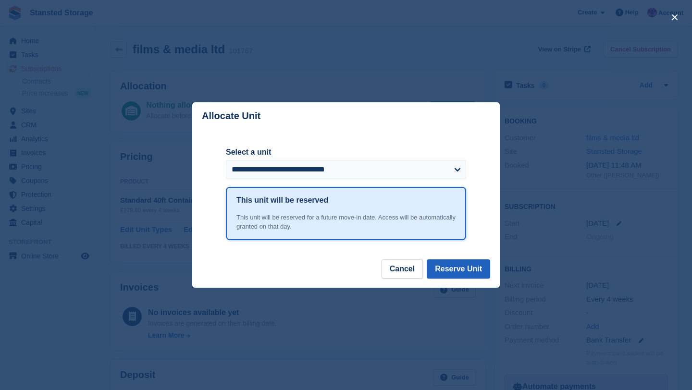 The image size is (692, 390). What do you see at coordinates (346, 222) in the screenshot?
I see `div: This unit will be reserved for a future move-in date. Access will be automatically granted on tha...` at bounding box center [346, 222].